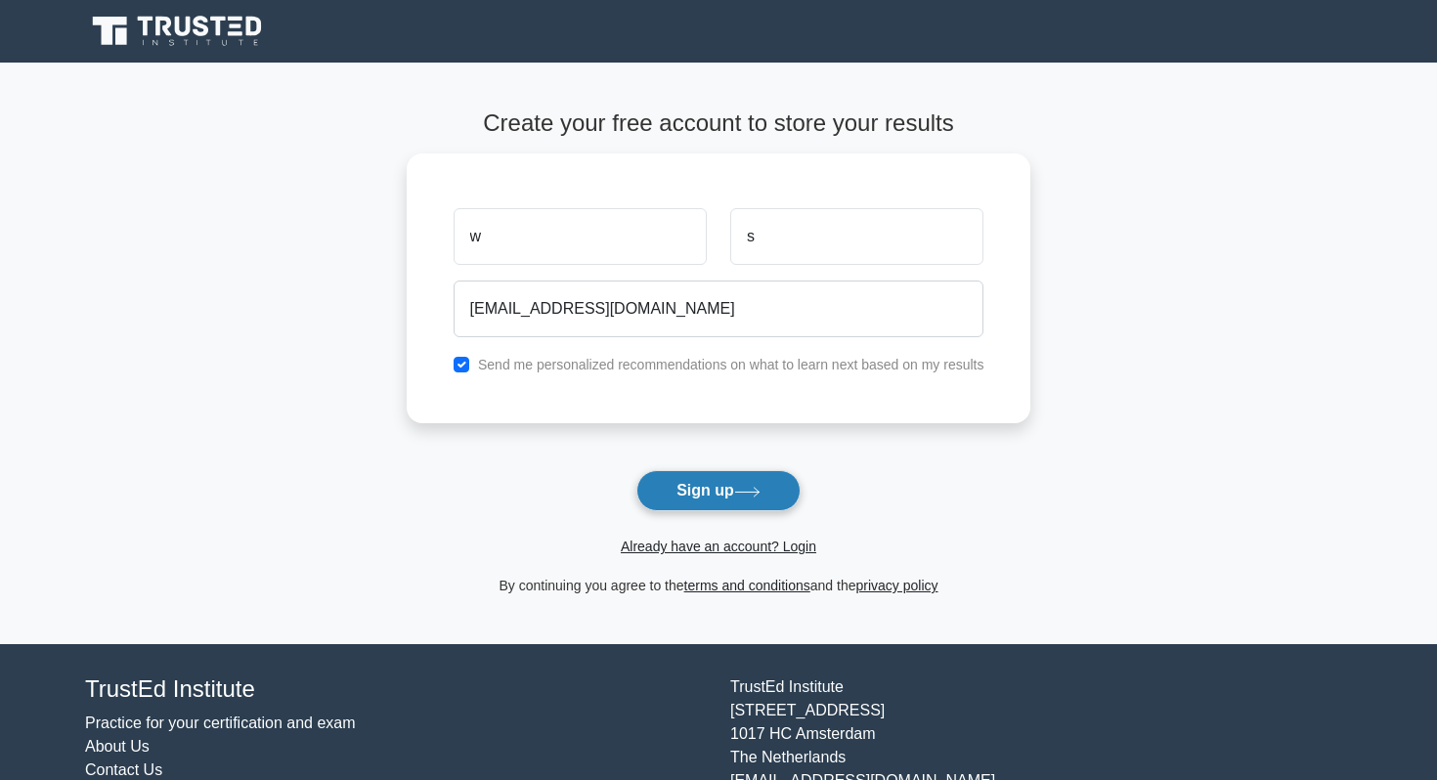 The height and width of the screenshot is (780, 1437). What do you see at coordinates (731, 365) in the screenshot?
I see `label: Send me personalized recommendations on what to learn next based on my results` at bounding box center [731, 365].